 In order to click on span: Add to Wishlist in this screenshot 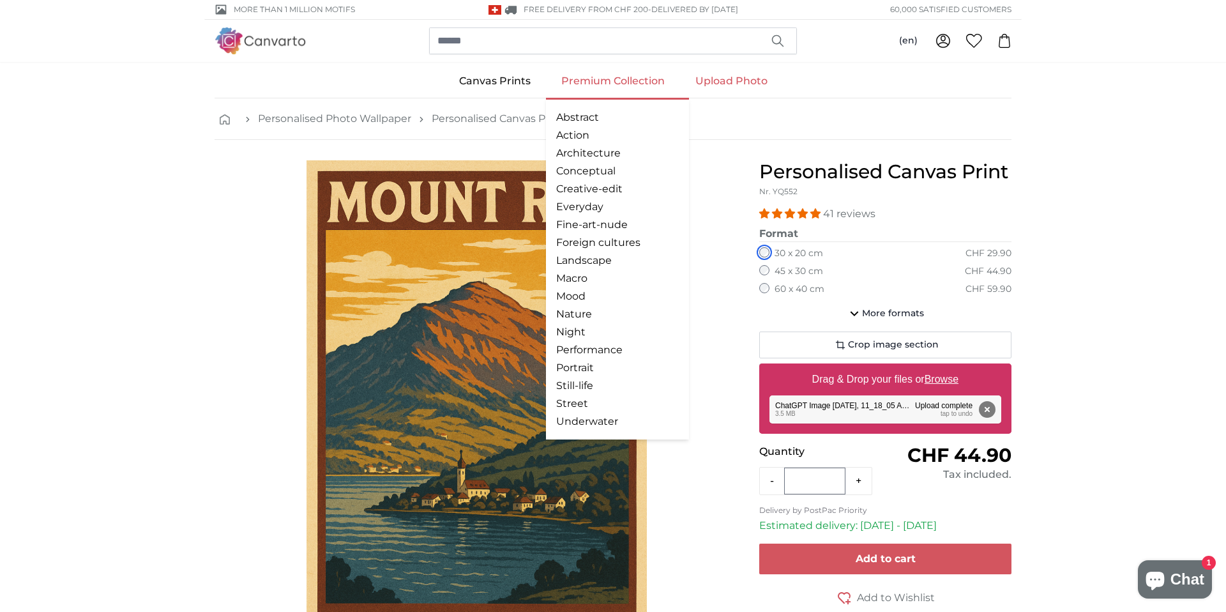, I will do `click(896, 598)`.